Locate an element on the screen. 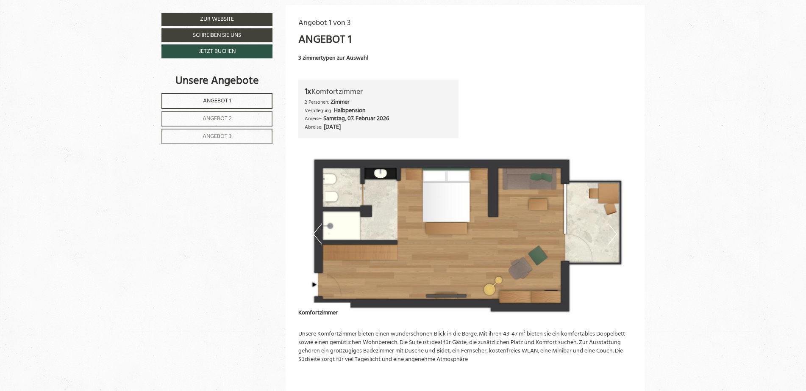 This screenshot has width=806, height=391. span: Angebot 1 is located at coordinates (217, 101).